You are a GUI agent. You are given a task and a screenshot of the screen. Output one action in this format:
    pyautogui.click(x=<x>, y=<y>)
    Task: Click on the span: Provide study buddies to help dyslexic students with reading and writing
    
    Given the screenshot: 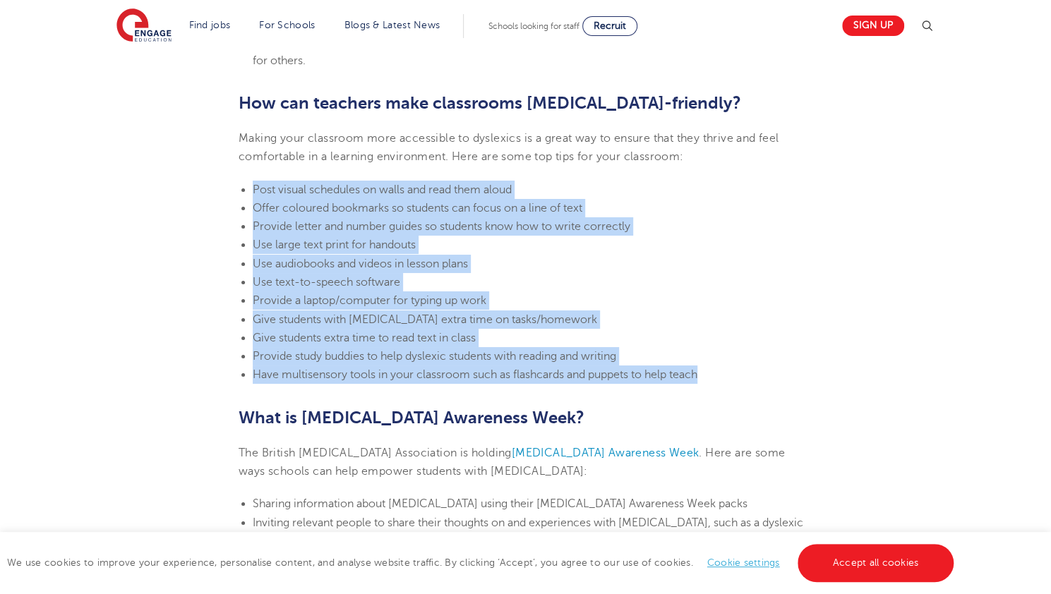 What is the action you would take?
    pyautogui.click(x=434, y=357)
    